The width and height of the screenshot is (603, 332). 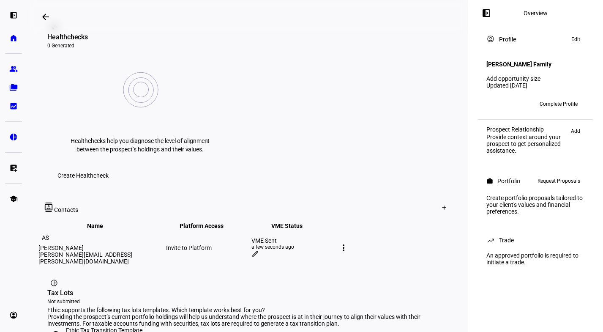 What do you see at coordinates (14, 106) in the screenshot?
I see `eth-mat-symbol: bid_landscape` at bounding box center [14, 106].